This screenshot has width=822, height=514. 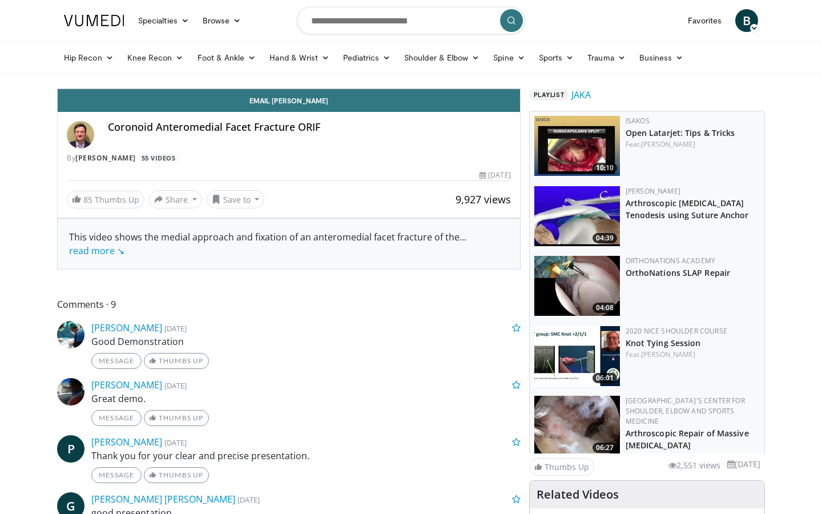 I want to click on img: 82c2e240-9214-4620-b41d-484e5c3be1f8.150x105_q85_crop-smart_upscale.jpg, so click(x=577, y=146).